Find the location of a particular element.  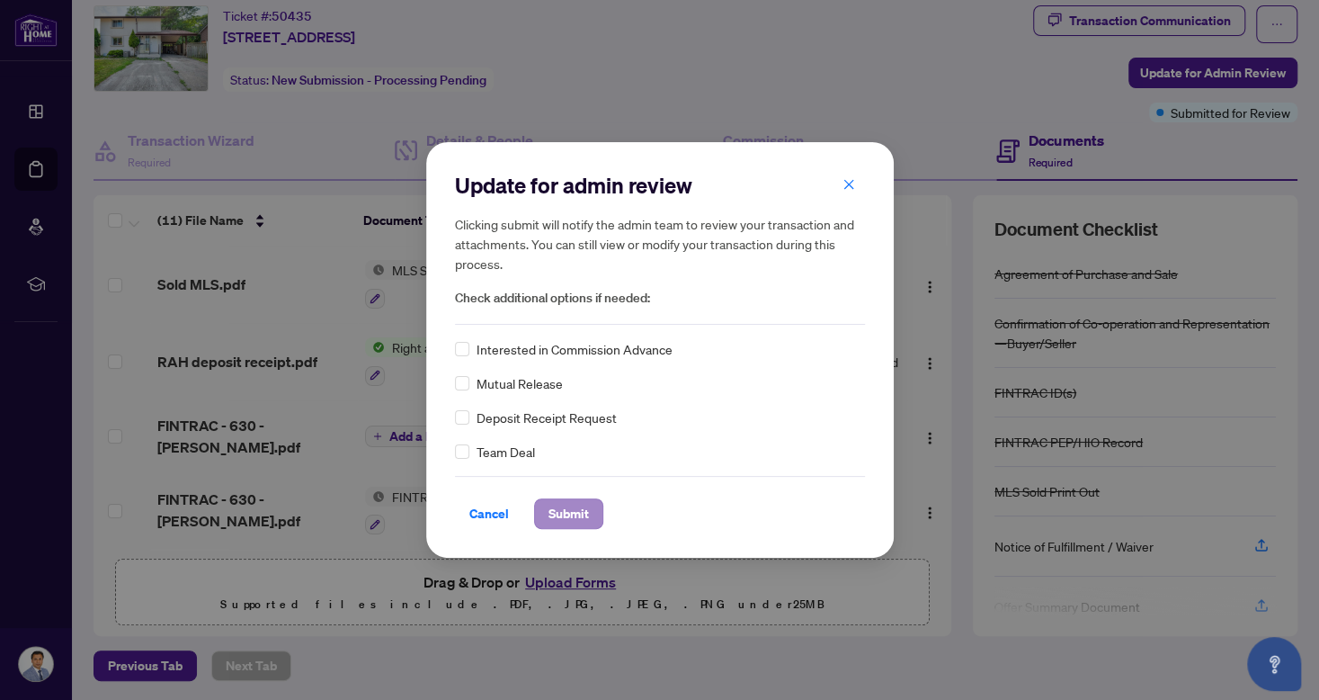

button: Open asap is located at coordinates (1274, 664).